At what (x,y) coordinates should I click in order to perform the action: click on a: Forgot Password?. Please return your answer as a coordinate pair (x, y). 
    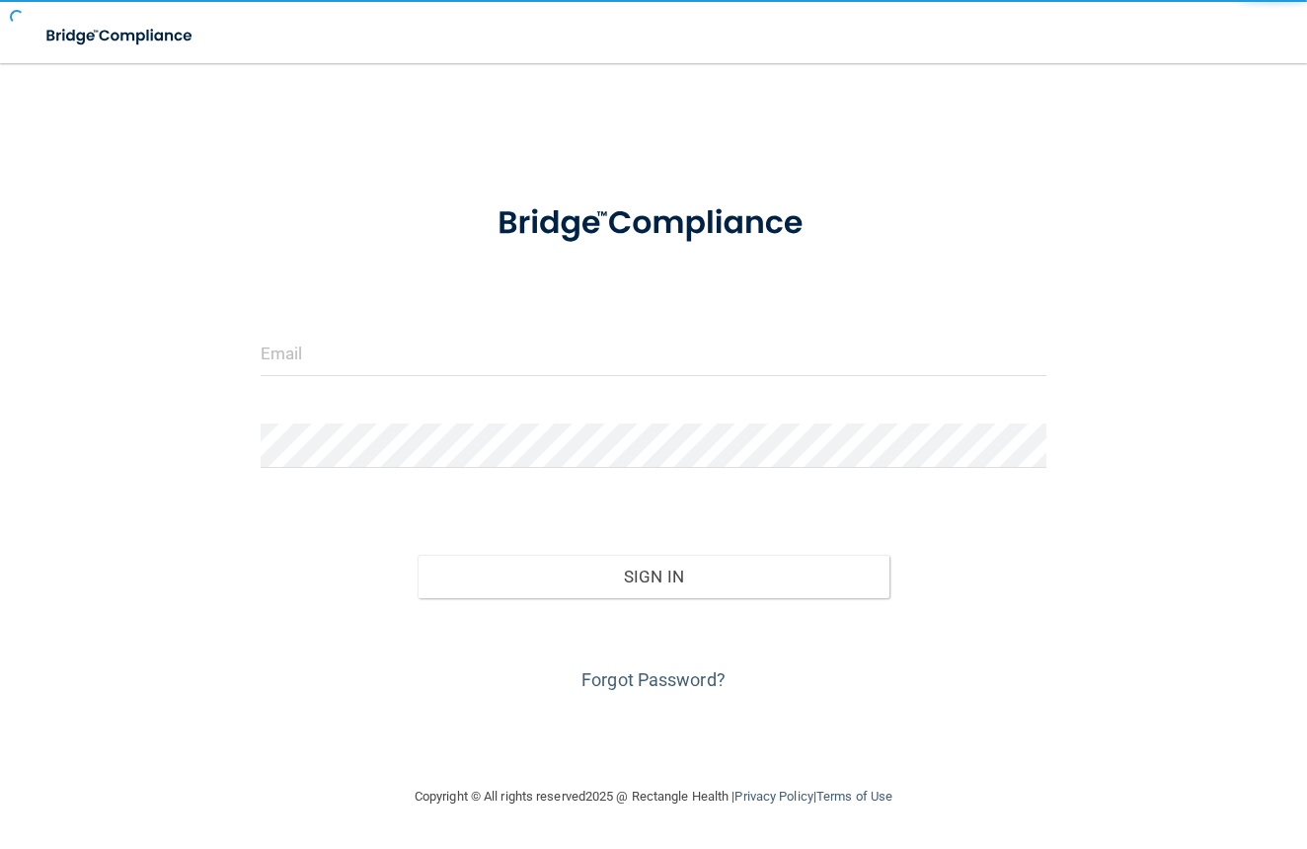
    Looking at the image, I should click on (653, 679).